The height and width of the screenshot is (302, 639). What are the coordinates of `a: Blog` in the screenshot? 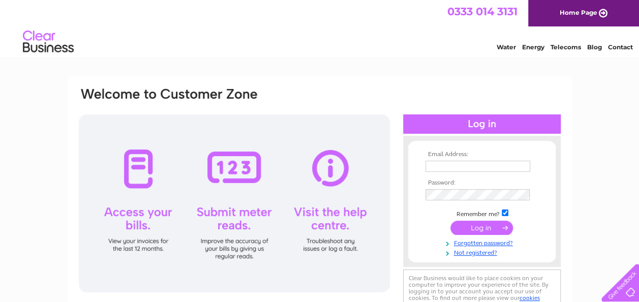 It's located at (594, 47).